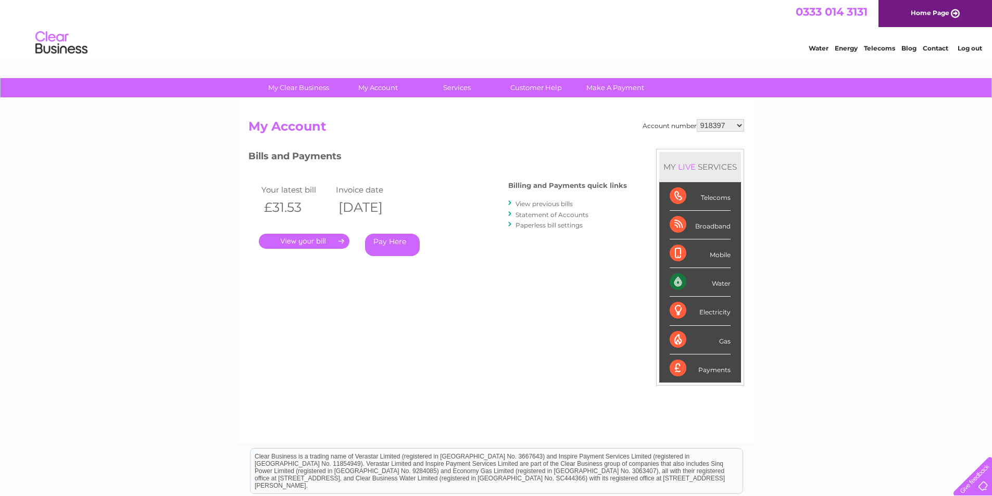 This screenshot has width=992, height=496. Describe the element at coordinates (296, 207) in the screenshot. I see `th: £31.53` at that location.